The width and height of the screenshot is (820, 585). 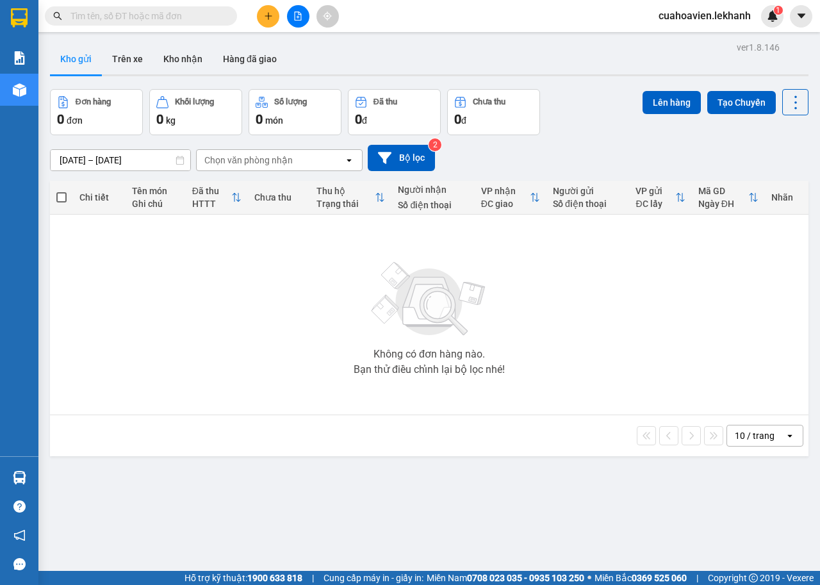 What do you see at coordinates (433, 190) in the screenshot?
I see `div: Người nhận` at bounding box center [433, 190].